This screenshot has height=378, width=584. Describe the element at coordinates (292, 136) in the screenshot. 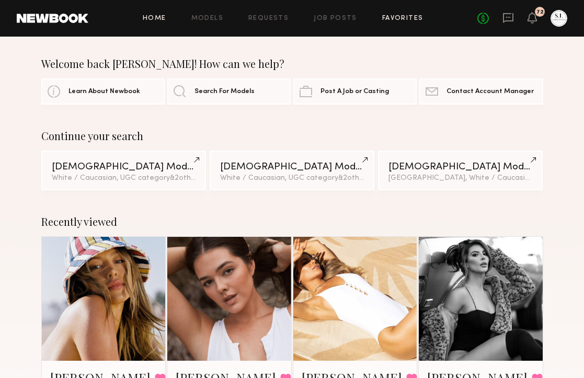

I see `div: Continue your search` at that location.